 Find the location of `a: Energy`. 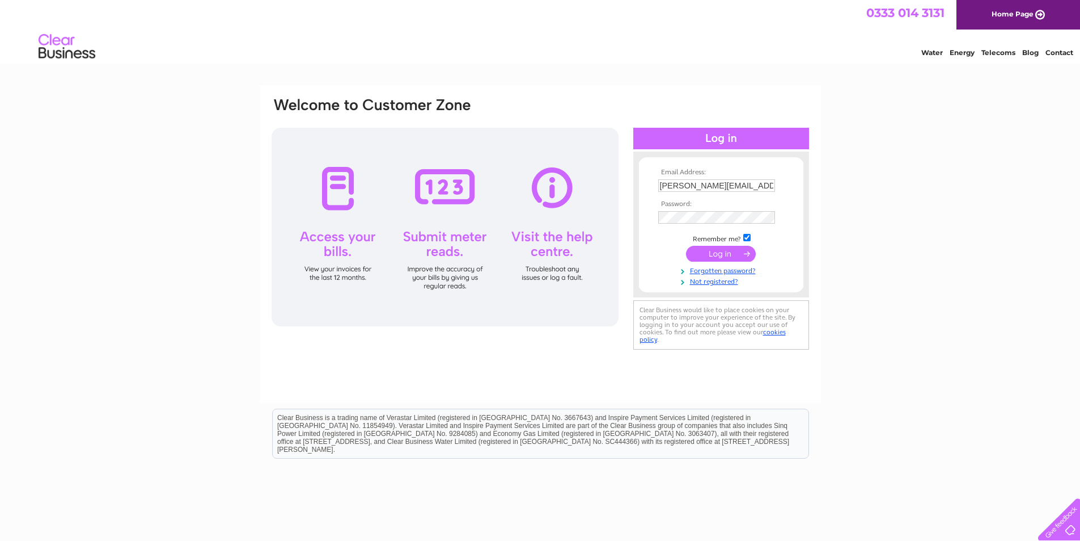

a: Energy is located at coordinates (963, 52).